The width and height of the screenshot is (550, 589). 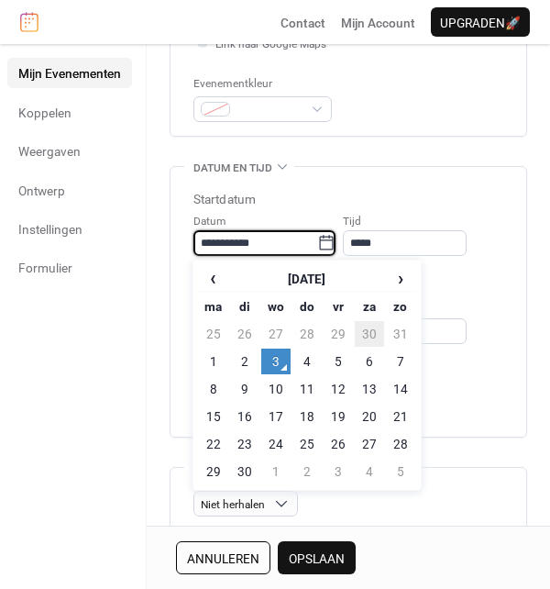 What do you see at coordinates (70, 228) in the screenshot?
I see `a: Instellingen` at bounding box center [70, 228].